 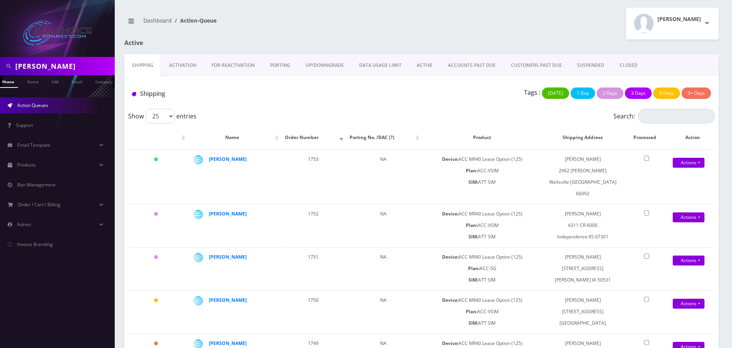 What do you see at coordinates (676, 116) in the screenshot?
I see `input: Search:` at bounding box center [676, 116].